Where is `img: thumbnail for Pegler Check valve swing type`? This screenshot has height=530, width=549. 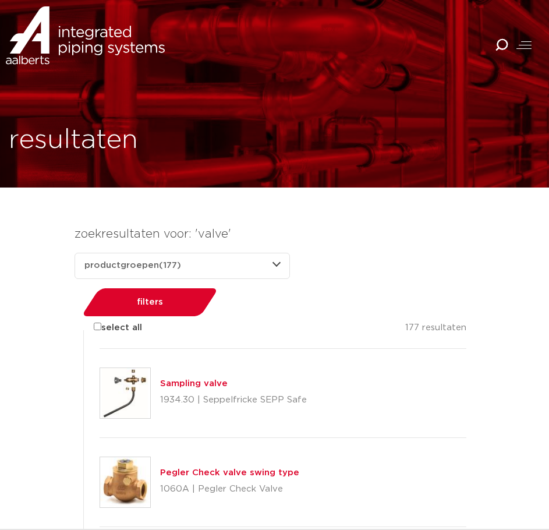
img: thumbnail for Pegler Check valve swing type is located at coordinates (125, 482).